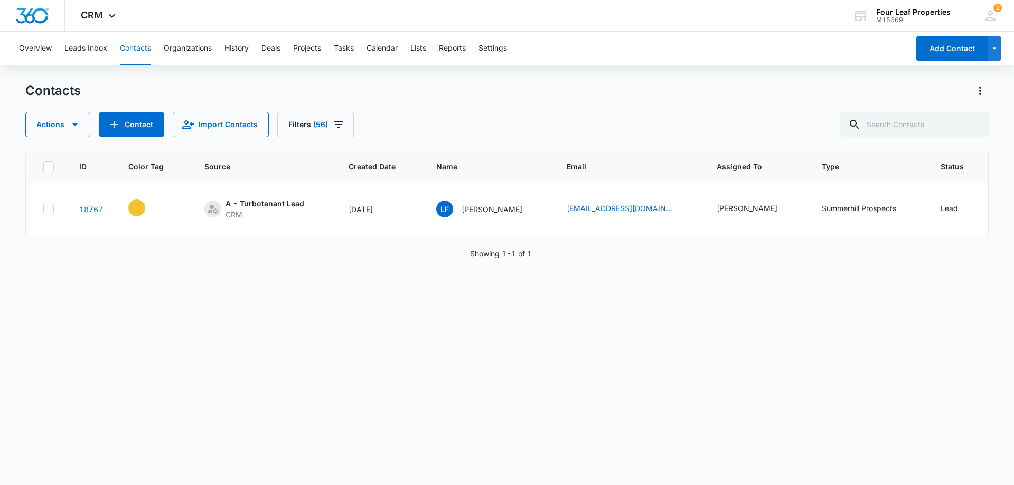 The height and width of the screenshot is (485, 1014). Describe the element at coordinates (264, 209) in the screenshot. I see `div: Source - [object Object] - Select to Edit Field` at that location.